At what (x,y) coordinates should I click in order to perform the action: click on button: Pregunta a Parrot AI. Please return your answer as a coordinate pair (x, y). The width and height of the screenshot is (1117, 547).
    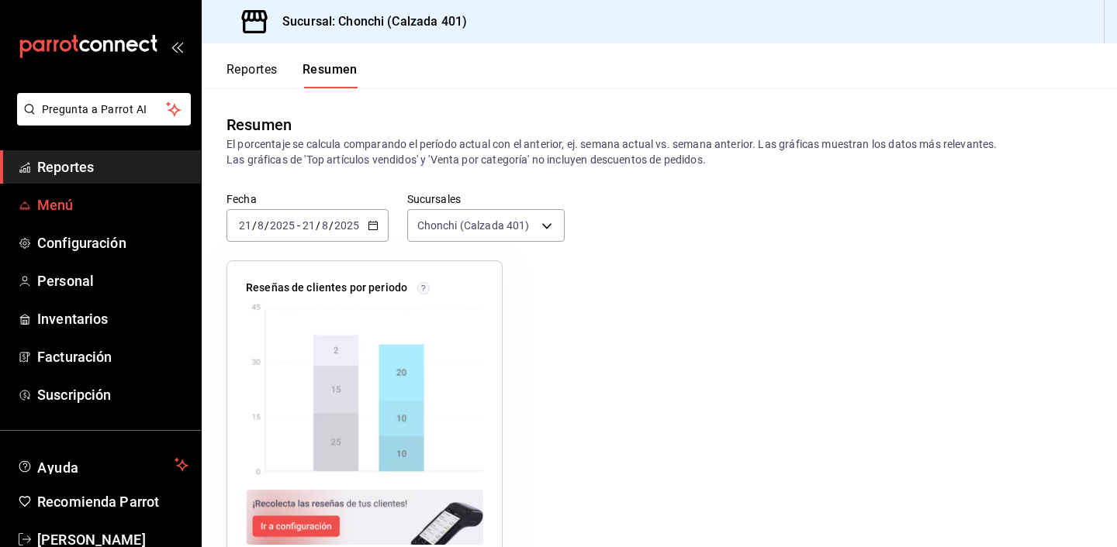
    Looking at the image, I should click on (104, 109).